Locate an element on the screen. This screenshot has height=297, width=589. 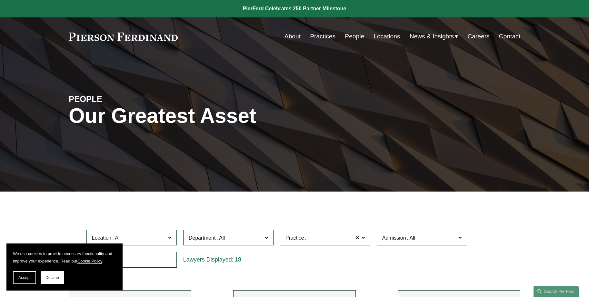
span: Bankruptcy, Financial Restructuring, and Reorganization is located at coordinates (371, 238).